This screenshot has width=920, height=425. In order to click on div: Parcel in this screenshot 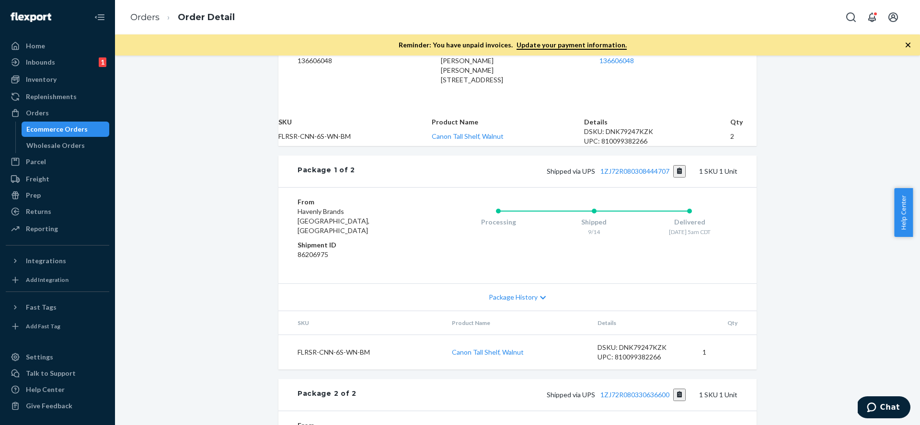, I will do `click(36, 162)`.